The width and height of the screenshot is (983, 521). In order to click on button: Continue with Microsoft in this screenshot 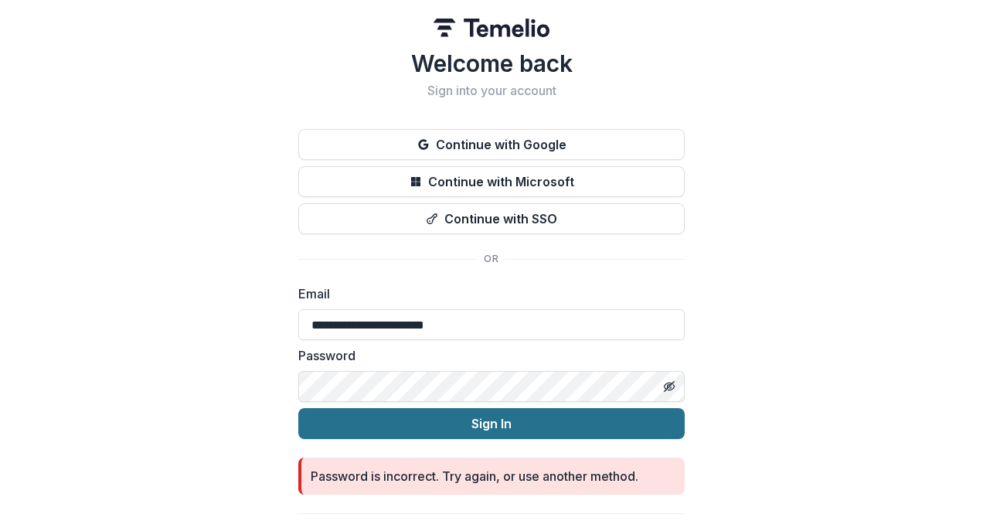, I will do `click(492, 182)`.